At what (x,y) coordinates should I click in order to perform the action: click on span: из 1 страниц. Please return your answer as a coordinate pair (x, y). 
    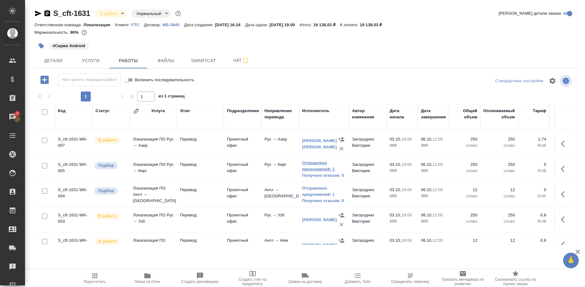
    Looking at the image, I should click on (171, 97).